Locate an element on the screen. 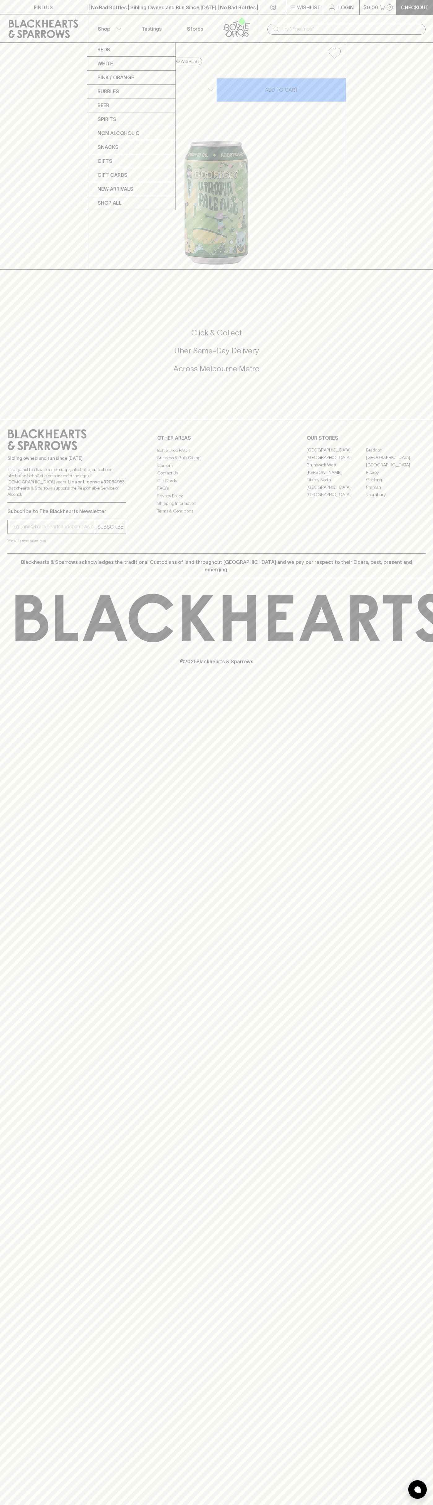 Image resolution: width=433 pixels, height=1505 pixels. a: White is located at coordinates (131, 63).